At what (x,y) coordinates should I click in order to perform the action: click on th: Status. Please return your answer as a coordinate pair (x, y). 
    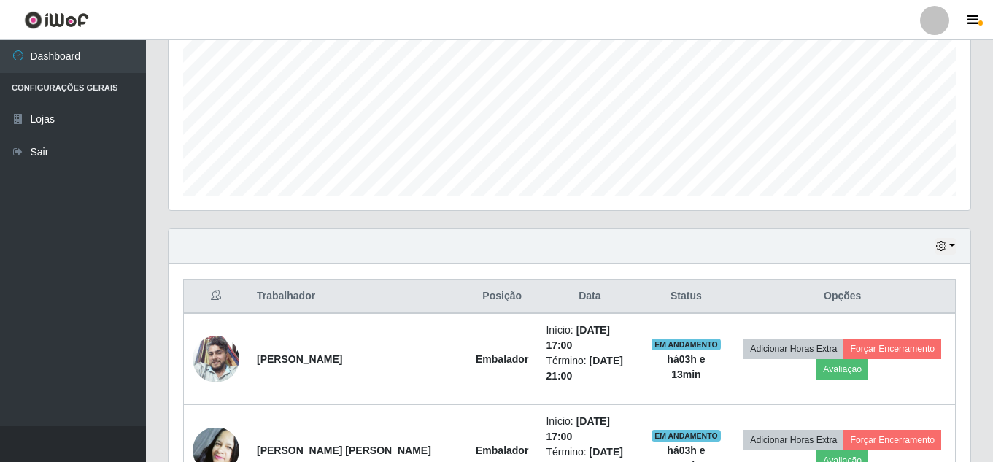
    Looking at the image, I should click on (686, 296).